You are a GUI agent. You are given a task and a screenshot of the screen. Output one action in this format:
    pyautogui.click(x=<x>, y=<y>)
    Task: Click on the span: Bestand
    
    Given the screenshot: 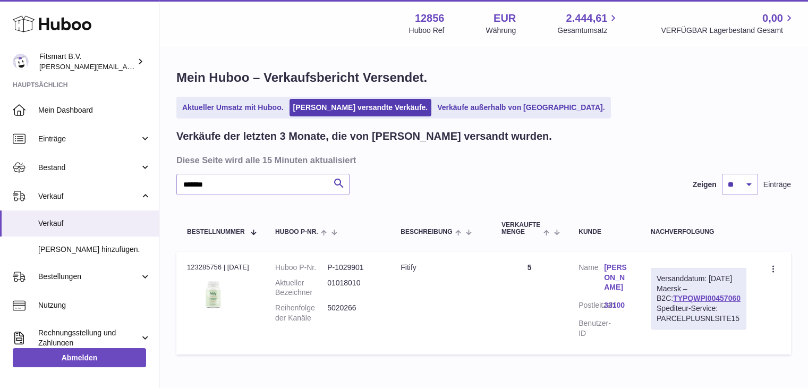 What is the action you would take?
    pyautogui.click(x=89, y=167)
    